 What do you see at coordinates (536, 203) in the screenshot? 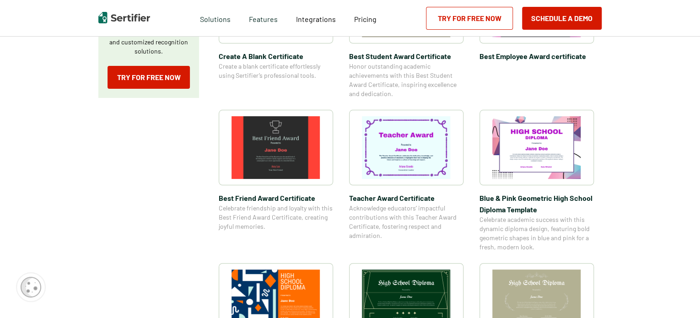
I see `span: Blue & Pink Geometric High School Diploma Template` at bounding box center [536, 203].